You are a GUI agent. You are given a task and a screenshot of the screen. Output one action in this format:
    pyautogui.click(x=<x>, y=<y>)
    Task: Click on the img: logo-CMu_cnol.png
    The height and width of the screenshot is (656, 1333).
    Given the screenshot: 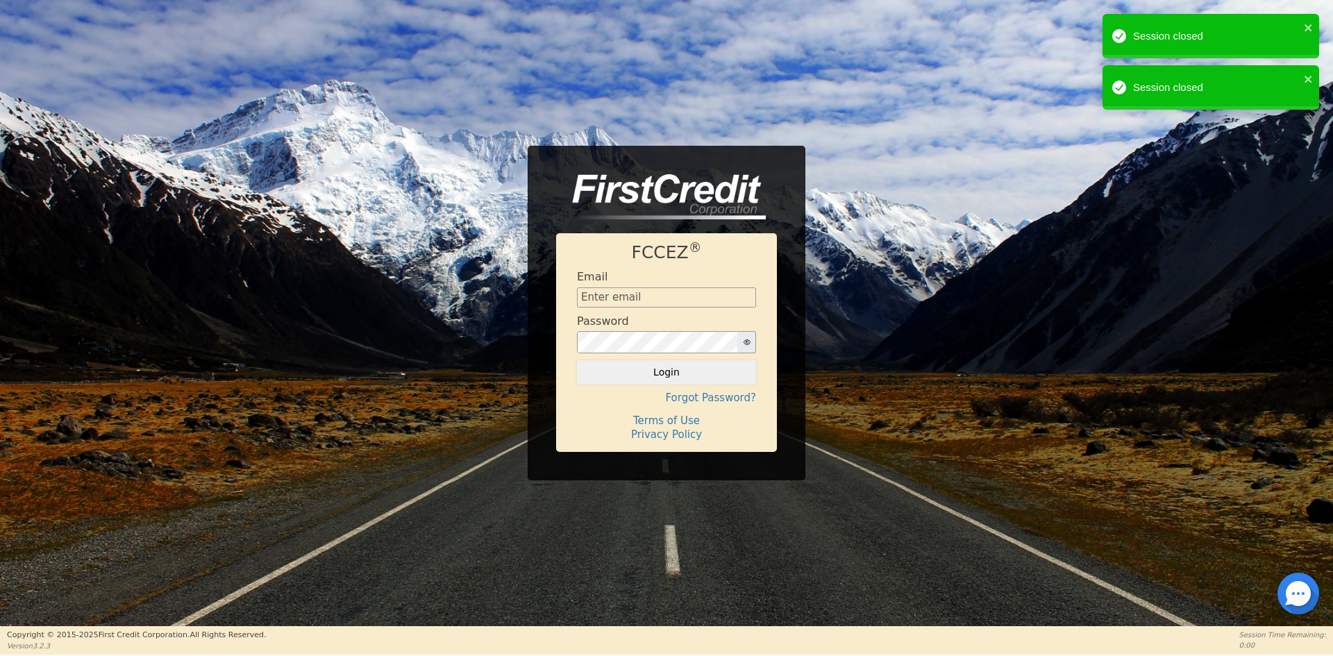 What is the action you would take?
    pyautogui.click(x=661, y=197)
    